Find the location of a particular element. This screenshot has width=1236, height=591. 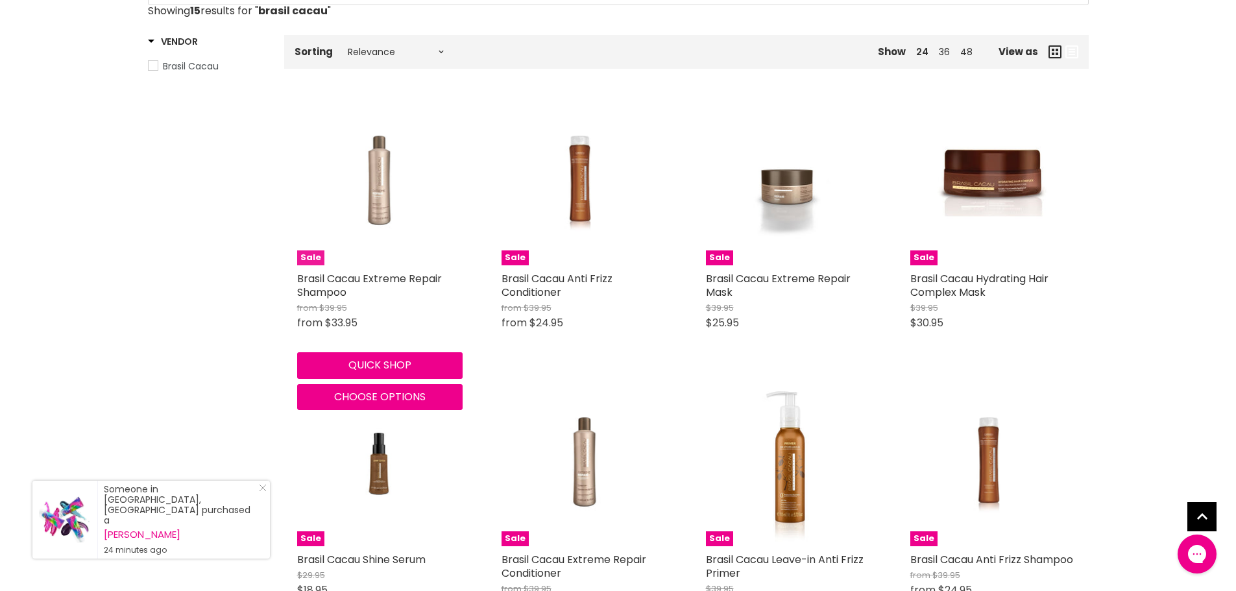

a: Brasil Cacau Anti Frizz Conditioner is located at coordinates (556, 285).